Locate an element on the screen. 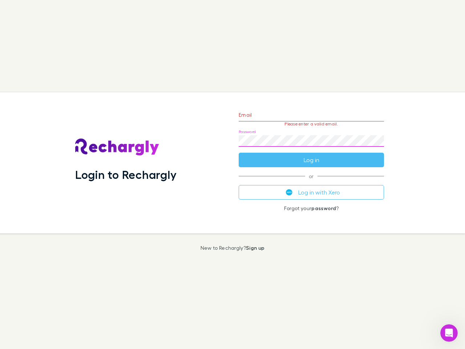 Image resolution: width=465 pixels, height=349 pixels. h1: Login to Rechargly is located at coordinates (126, 174).